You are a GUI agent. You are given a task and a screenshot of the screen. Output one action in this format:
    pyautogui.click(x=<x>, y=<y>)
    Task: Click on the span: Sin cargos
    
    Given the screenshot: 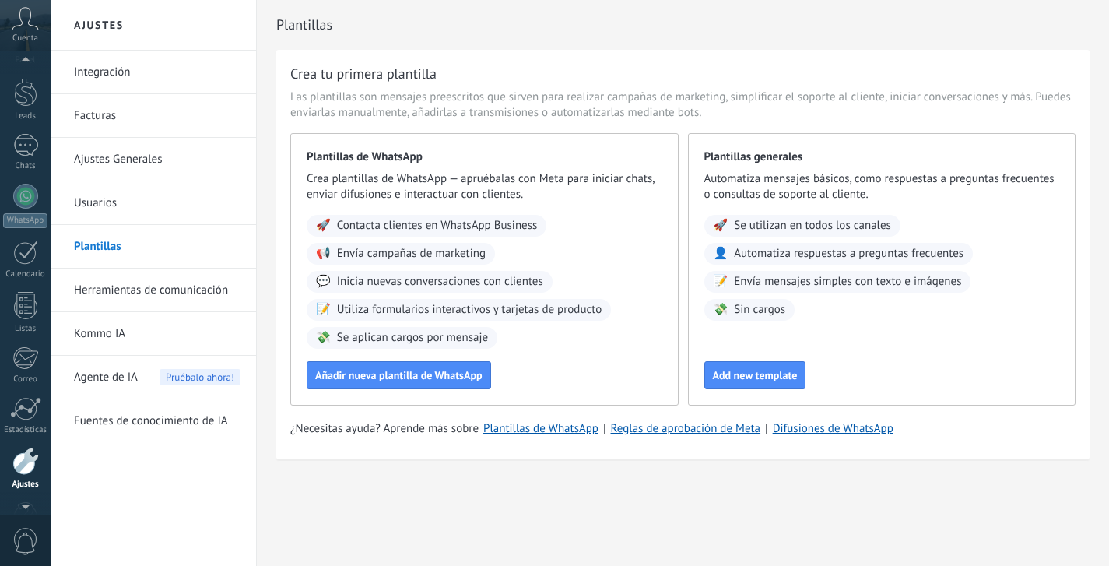 What is the action you would take?
    pyautogui.click(x=760, y=310)
    